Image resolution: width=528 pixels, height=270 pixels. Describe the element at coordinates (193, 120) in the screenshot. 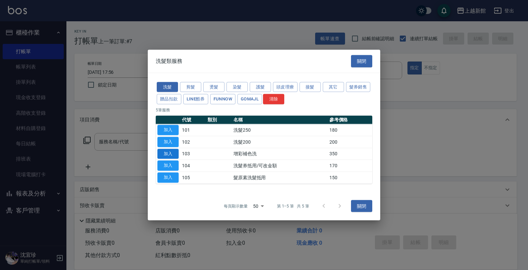

I see `th: 代號` at that location.